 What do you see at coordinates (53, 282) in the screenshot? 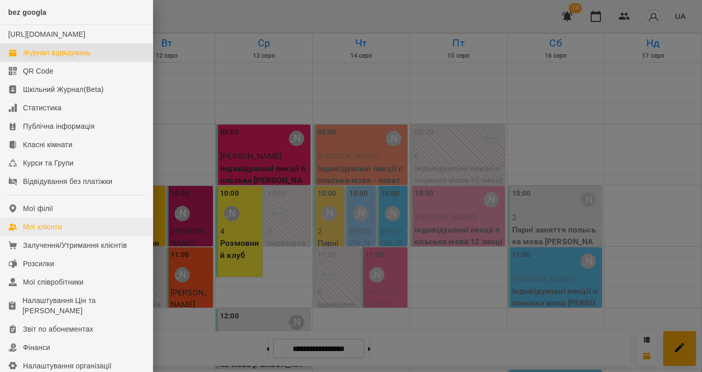
I see `div: Мої співробітники` at bounding box center [53, 282].